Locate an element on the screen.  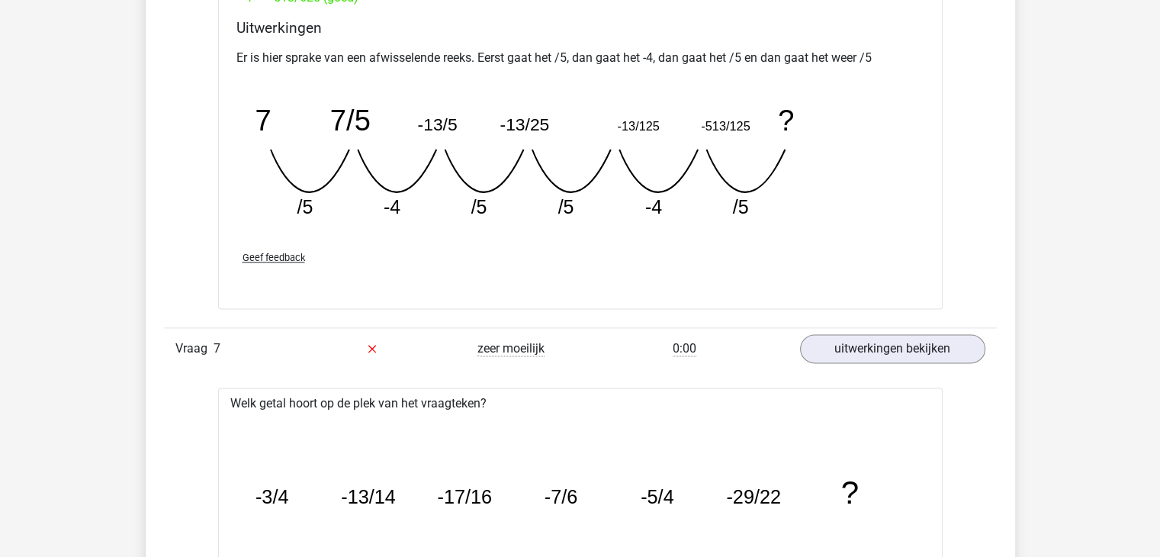
span: Geef feedback is located at coordinates (274, 257).